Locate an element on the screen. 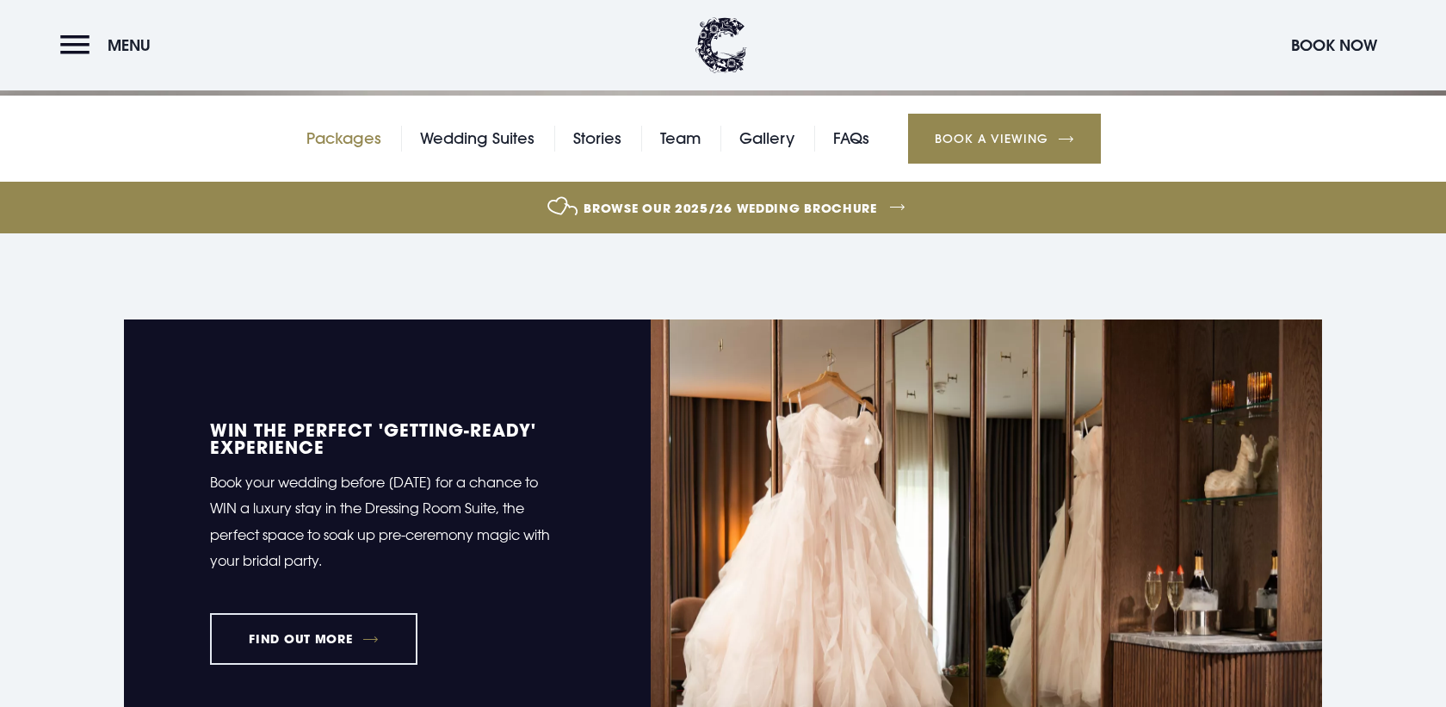  a: Stories is located at coordinates (597, 139).